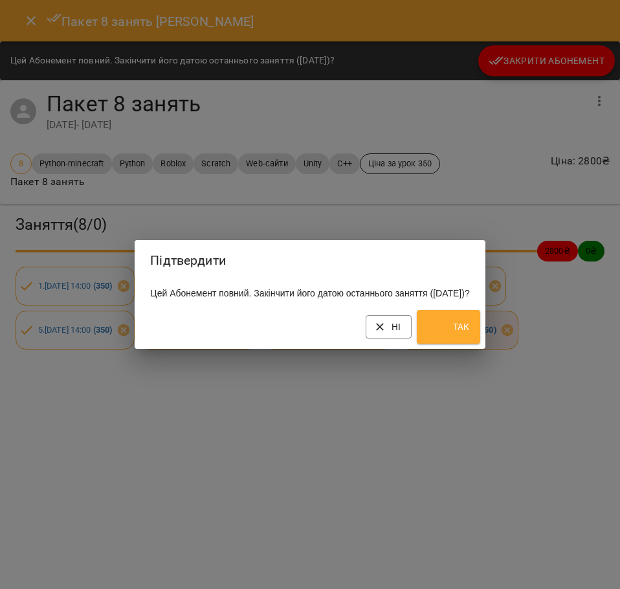 This screenshot has width=620, height=589. Describe the element at coordinates (389, 327) in the screenshot. I see `button: Ні` at that location.